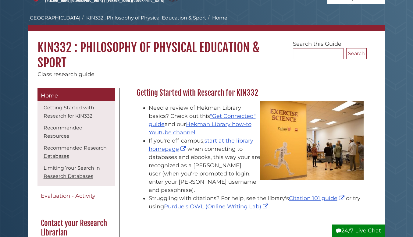  What do you see at coordinates (217, 207) in the screenshot?
I see `a: Purdue's OWL (Online Writing Lab)` at bounding box center [217, 207].